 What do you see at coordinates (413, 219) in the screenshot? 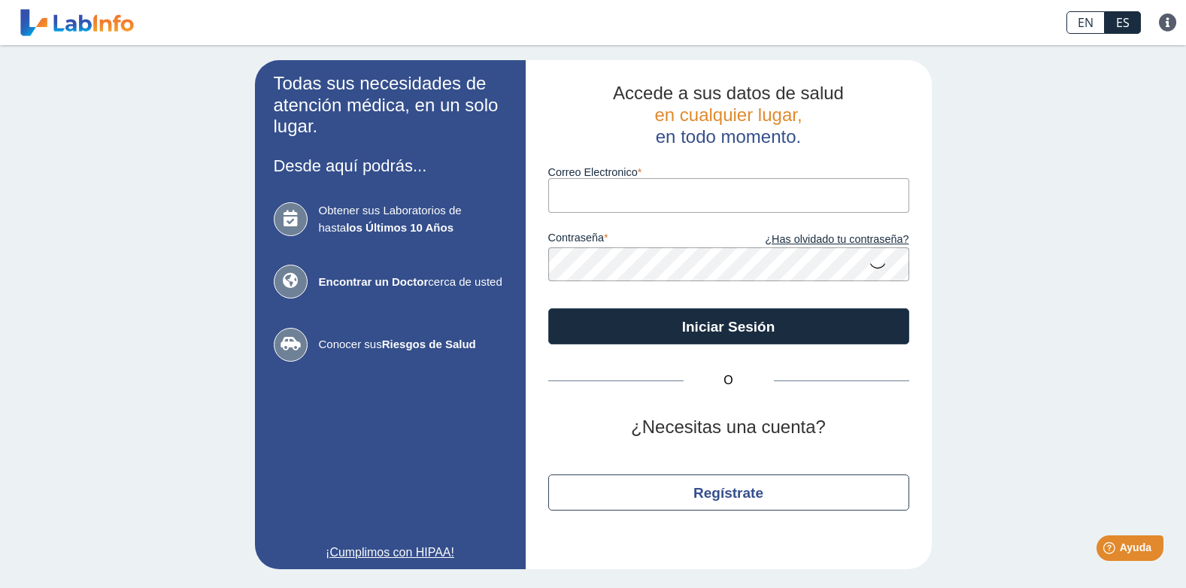
I see `span: Obtener sus Laboratorios de hasta` at bounding box center [413, 219].